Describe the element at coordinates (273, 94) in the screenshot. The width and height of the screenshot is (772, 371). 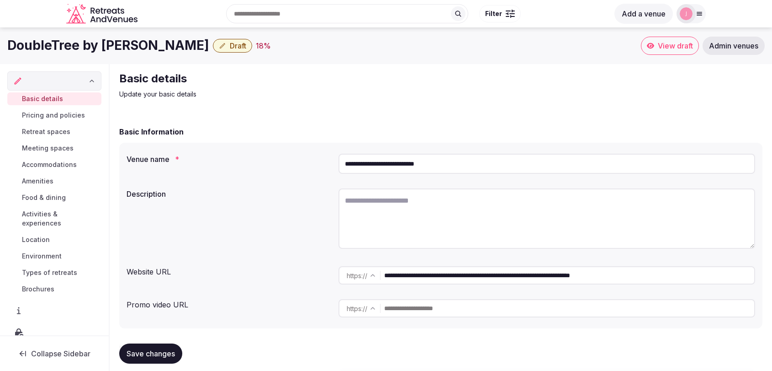
I see `p: Update your basic details` at that location.